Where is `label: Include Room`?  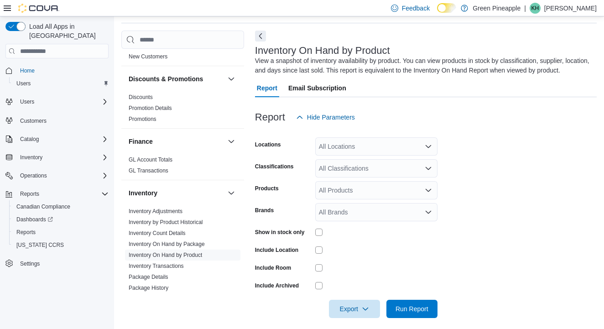
label: Include Room is located at coordinates (273, 268).